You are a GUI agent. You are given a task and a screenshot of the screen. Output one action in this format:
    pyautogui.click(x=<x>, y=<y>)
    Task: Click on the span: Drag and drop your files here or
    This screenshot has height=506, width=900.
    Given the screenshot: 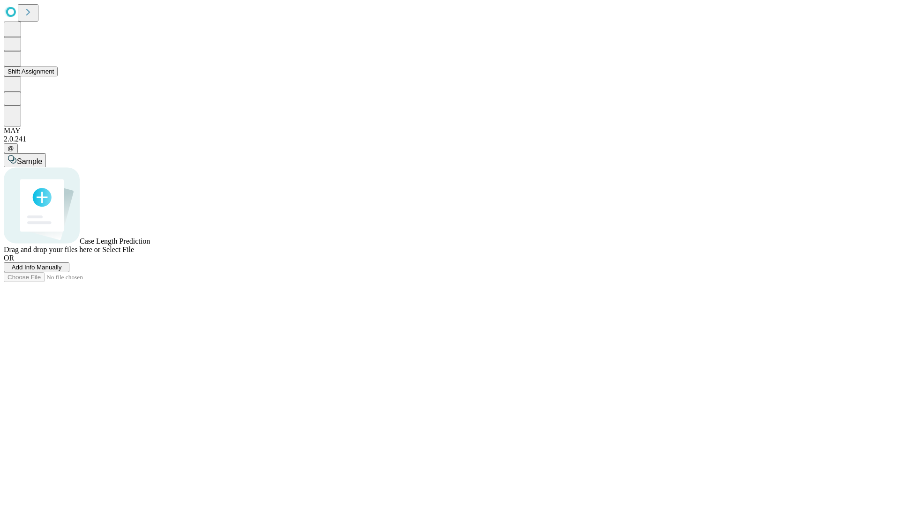 What is the action you would take?
    pyautogui.click(x=52, y=249)
    